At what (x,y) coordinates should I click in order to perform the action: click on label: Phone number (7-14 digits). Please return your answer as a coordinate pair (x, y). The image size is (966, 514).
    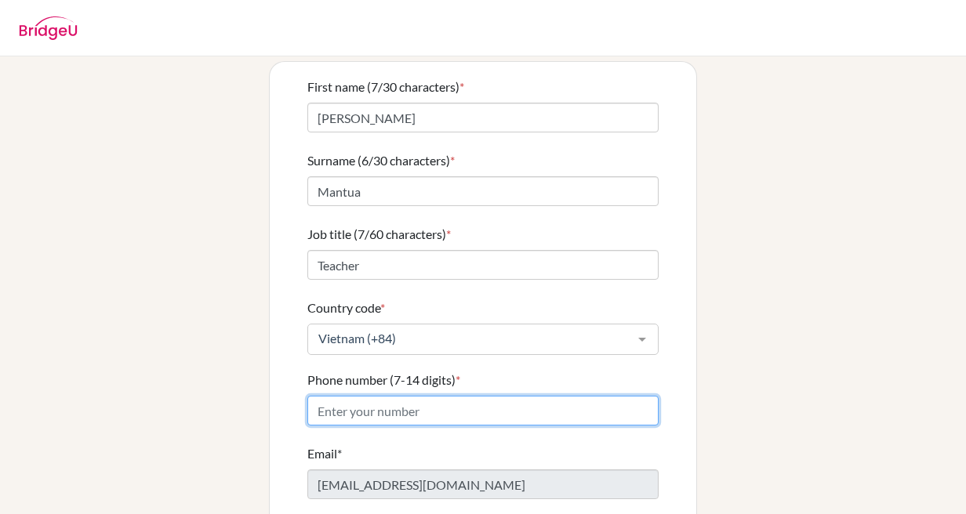
    Looking at the image, I should click on (383, 380).